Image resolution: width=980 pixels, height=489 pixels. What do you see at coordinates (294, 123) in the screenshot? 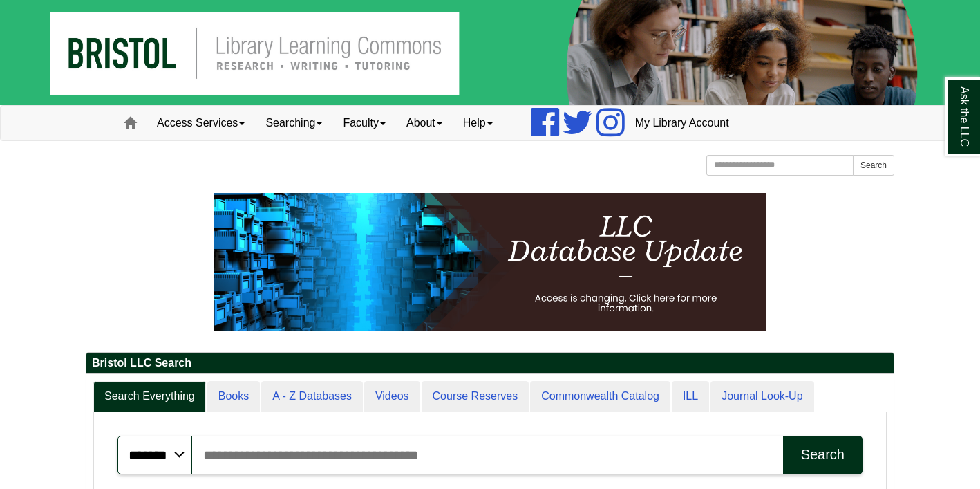
I see `a: Searching` at bounding box center [294, 123].